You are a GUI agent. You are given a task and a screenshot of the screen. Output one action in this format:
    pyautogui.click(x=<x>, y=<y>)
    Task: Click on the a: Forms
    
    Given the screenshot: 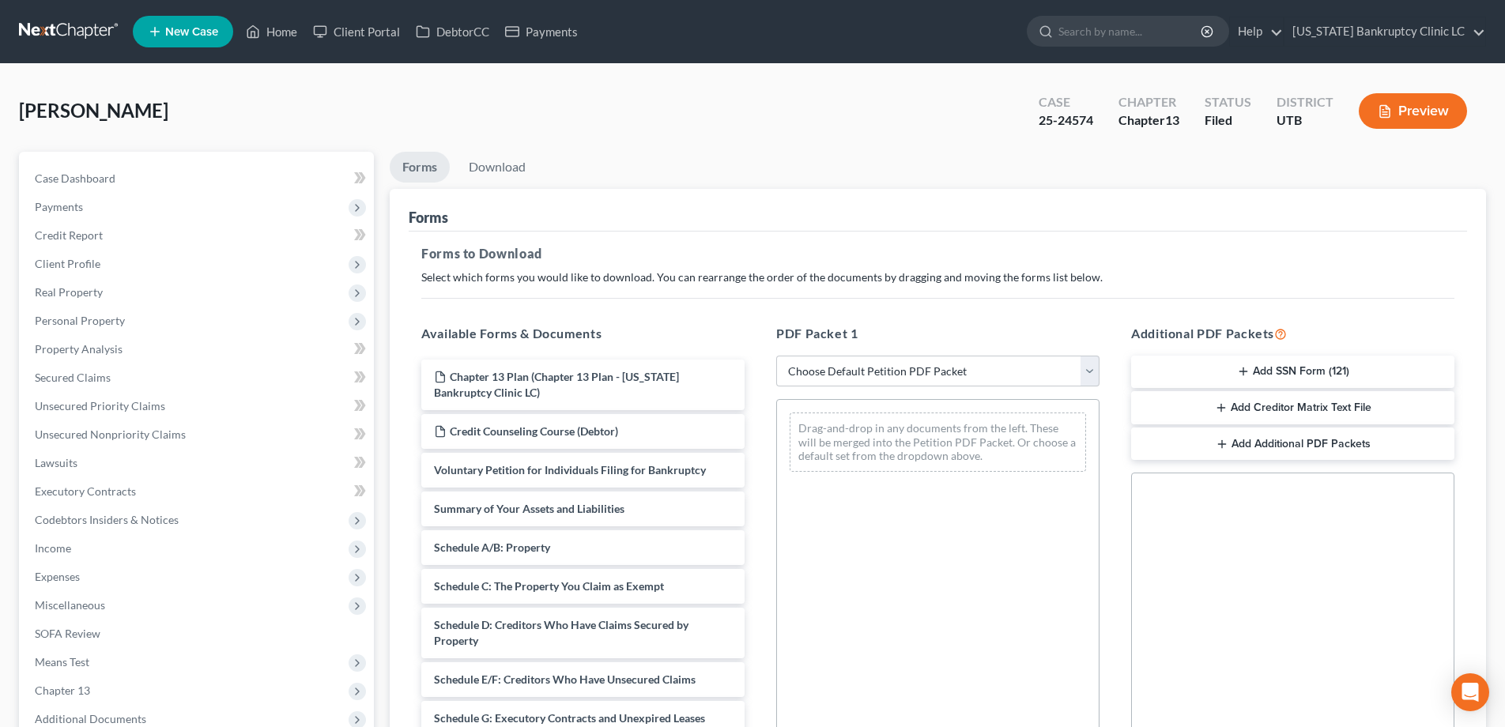 What is the action you would take?
    pyautogui.click(x=420, y=167)
    